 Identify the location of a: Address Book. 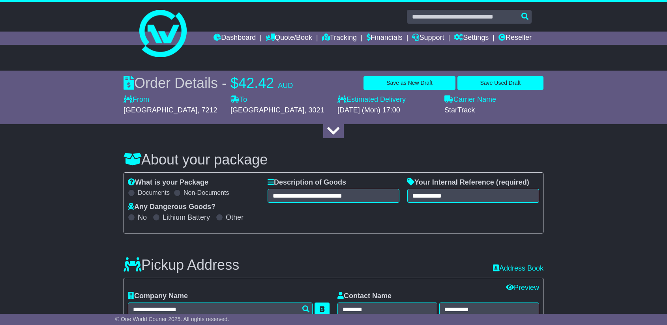
(518, 269).